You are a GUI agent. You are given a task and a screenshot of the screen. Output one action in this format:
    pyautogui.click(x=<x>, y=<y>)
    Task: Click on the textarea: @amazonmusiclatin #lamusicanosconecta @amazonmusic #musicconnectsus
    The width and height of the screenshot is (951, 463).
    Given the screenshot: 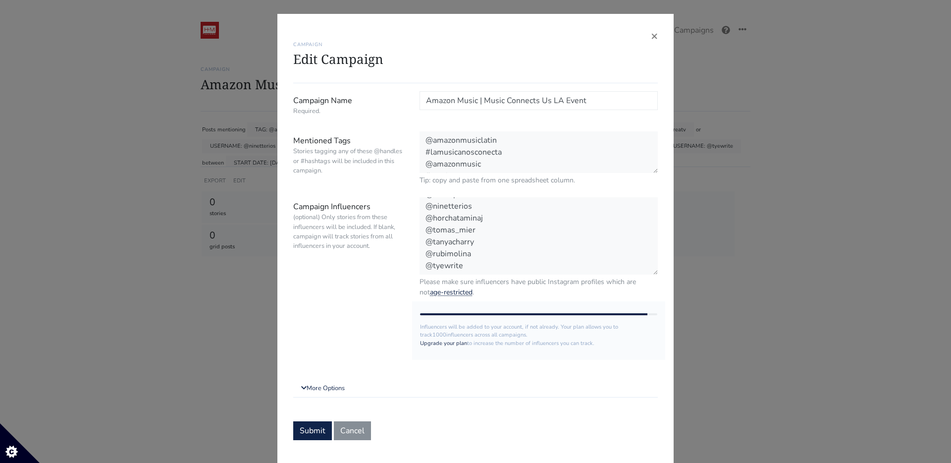 What is the action you would take?
    pyautogui.click(x=538, y=152)
    